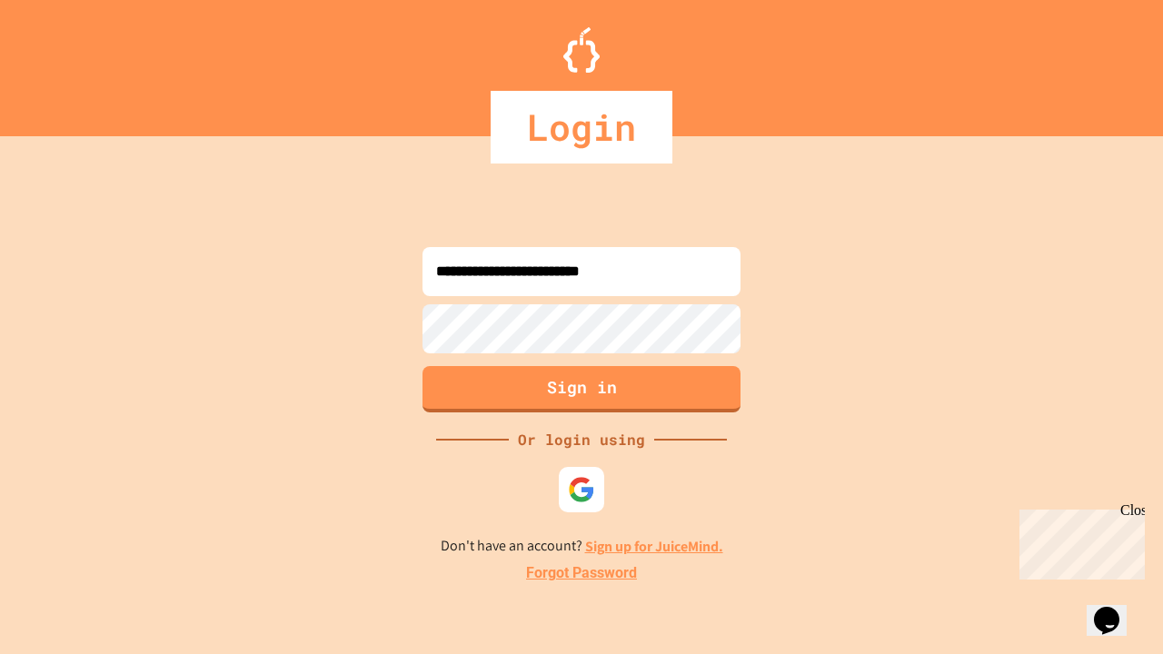 This screenshot has width=1163, height=654. What do you see at coordinates (581, 490) in the screenshot?
I see `img: google-icon.svg` at bounding box center [581, 490].